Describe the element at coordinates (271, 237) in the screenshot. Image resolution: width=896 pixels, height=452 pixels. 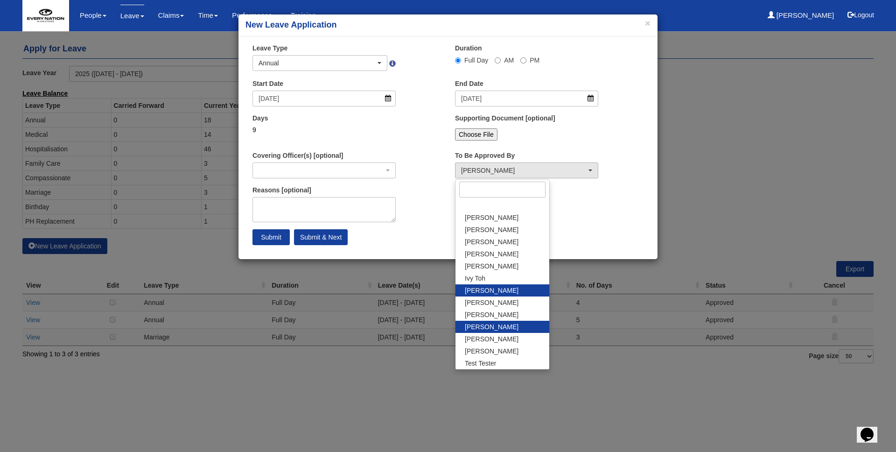
I see `input: Submit` at that location.